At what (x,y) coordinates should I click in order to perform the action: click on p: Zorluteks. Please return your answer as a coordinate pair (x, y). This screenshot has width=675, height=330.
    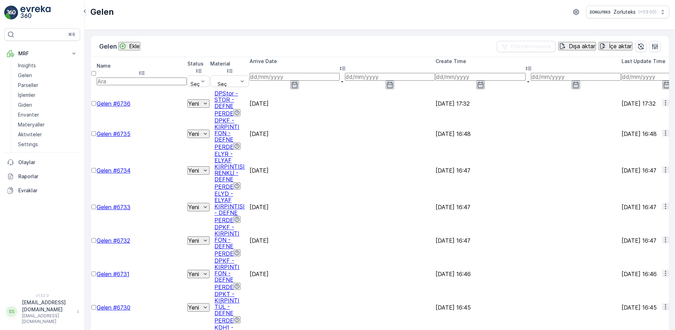
    Looking at the image, I should click on (625, 12).